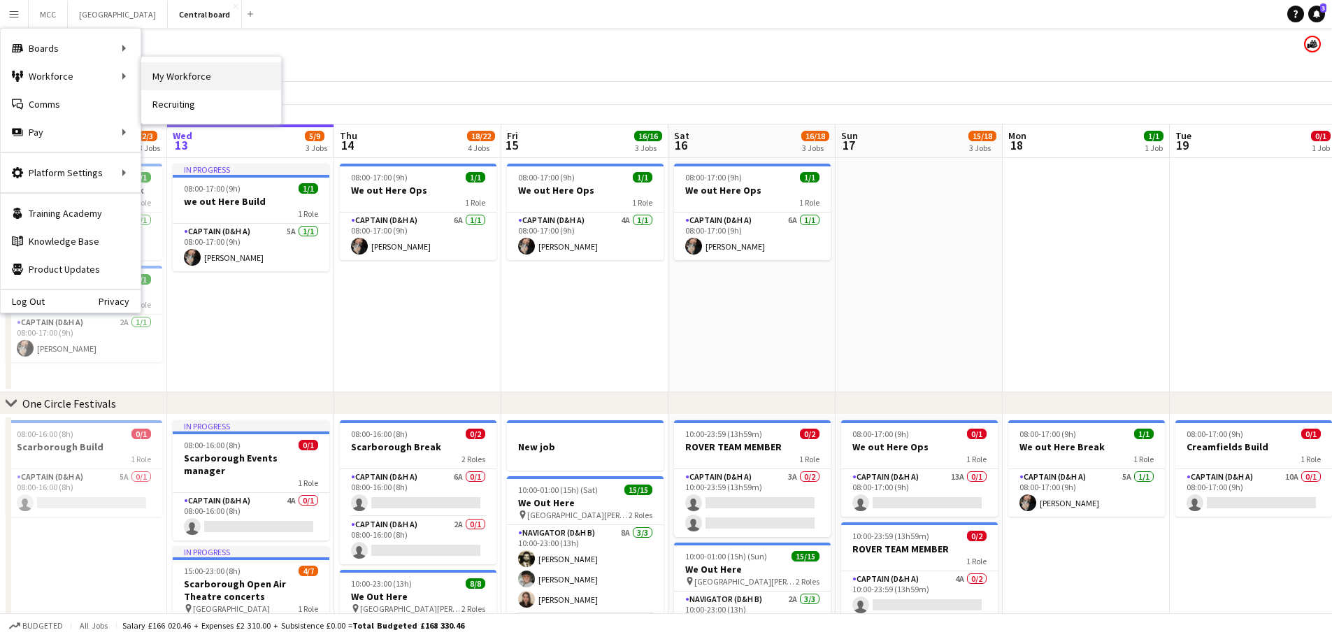  I want to click on app-job-card: 08:00-16:00 (8h)0/2Scarborough Break2 RolesCaptain (D&H A)6A0/108:00-16:00 (8h) Captain (D&H A)2A..., so click(418, 492).